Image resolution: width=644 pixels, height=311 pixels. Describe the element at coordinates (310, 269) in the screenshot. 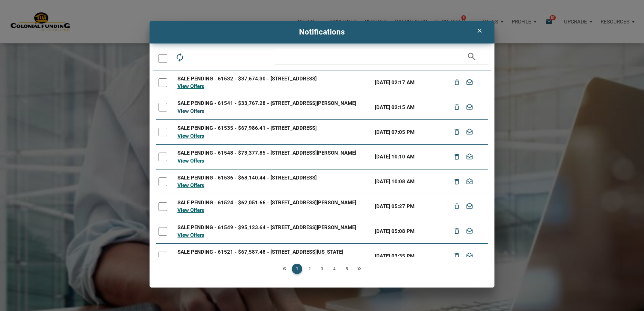

I see `a: 2` at that location.